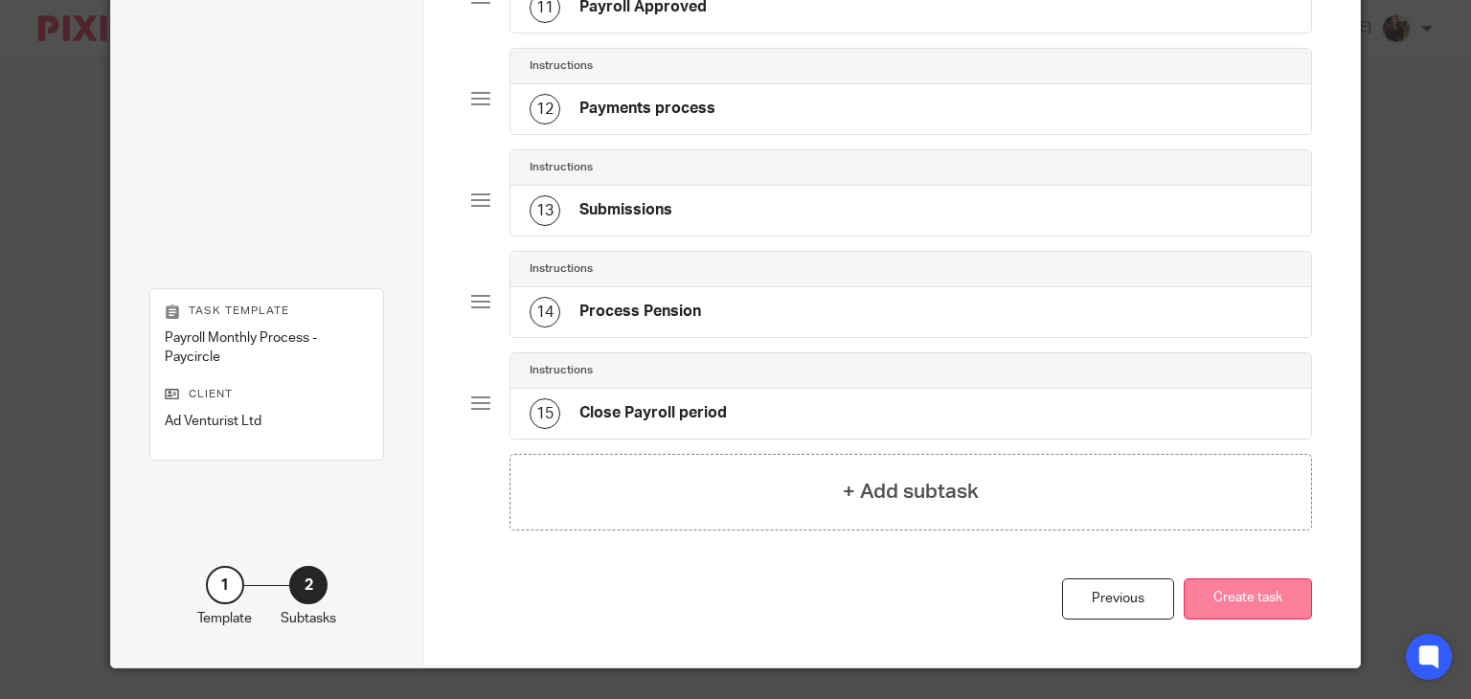 The image size is (1471, 699). What do you see at coordinates (545, 414) in the screenshot?
I see `div: 15` at bounding box center [545, 414].